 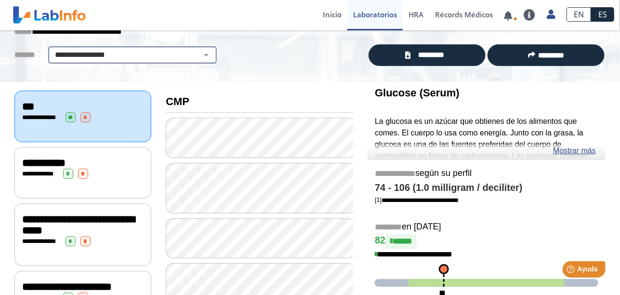 I want to click on p: La glucosa es un azúcar que obtienes de los alimentos que comes. El cuerpo lo usa como energía. J..., so click(x=487, y=167).